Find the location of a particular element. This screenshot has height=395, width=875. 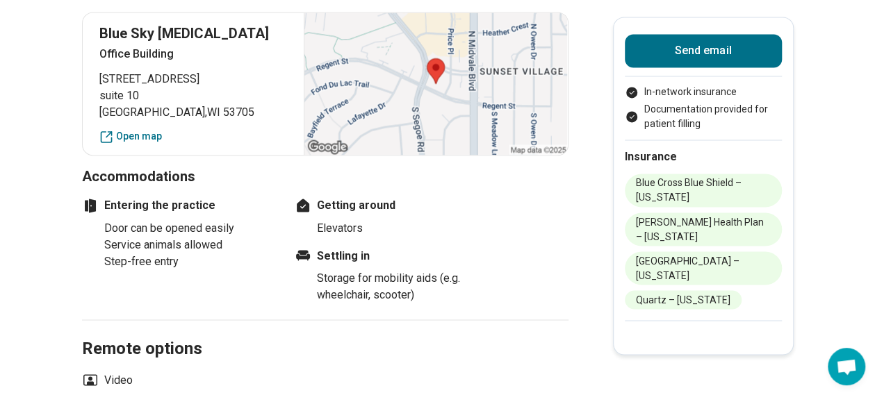

h4: Getting around is located at coordinates (392, 206).